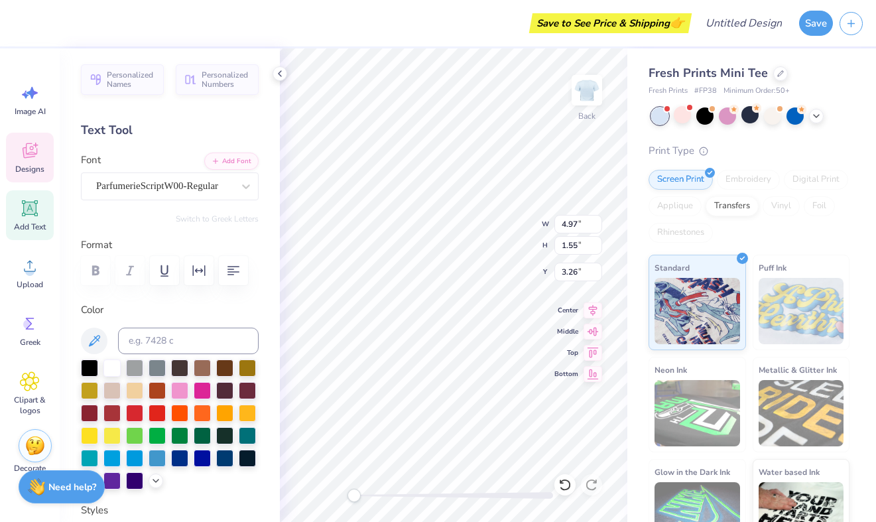 This screenshot has width=876, height=522. What do you see at coordinates (789, 471) in the screenshot?
I see `span: Water based Ink` at bounding box center [789, 471].